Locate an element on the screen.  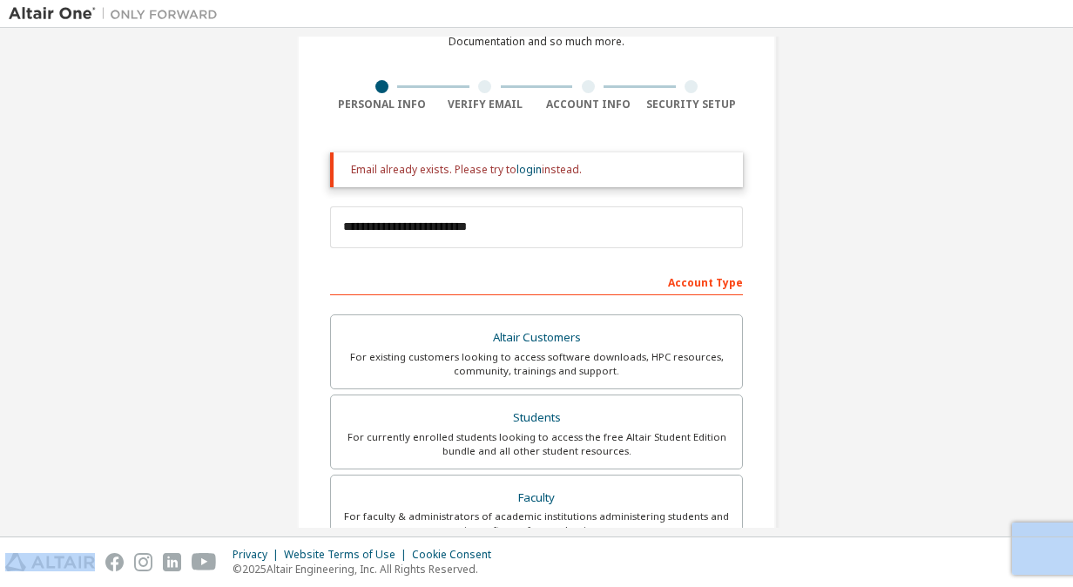
div: Account Info is located at coordinates (588, 104).